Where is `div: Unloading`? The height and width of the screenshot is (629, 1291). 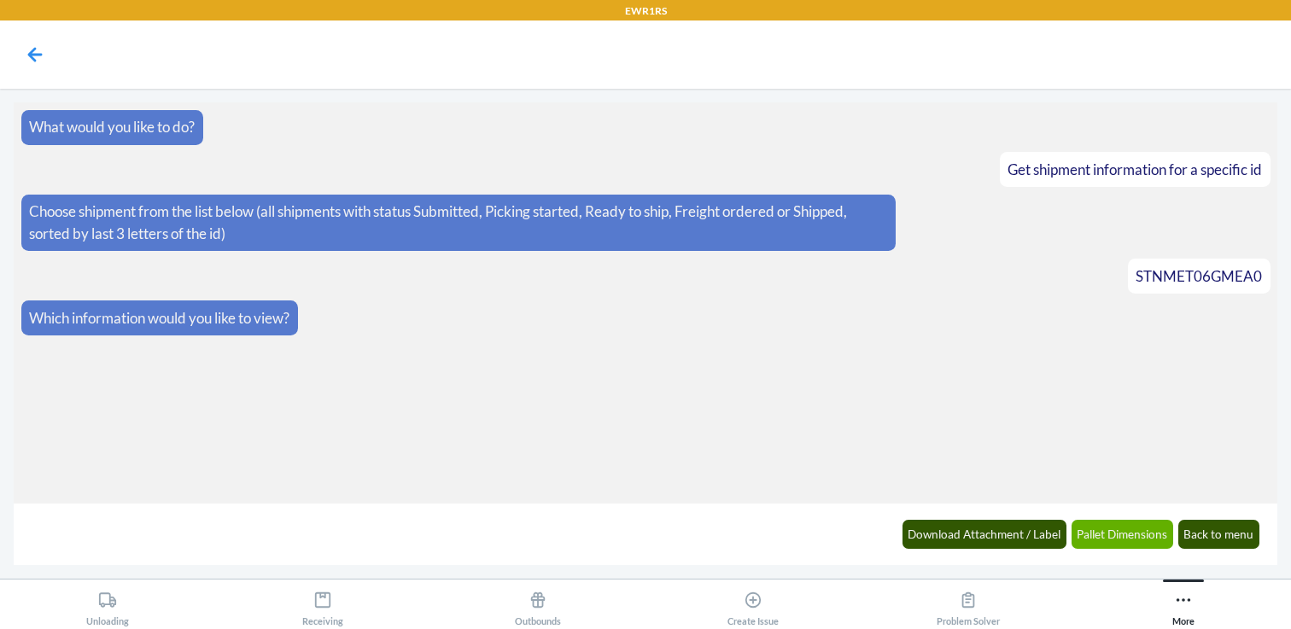
div: Unloading is located at coordinates (108, 605).